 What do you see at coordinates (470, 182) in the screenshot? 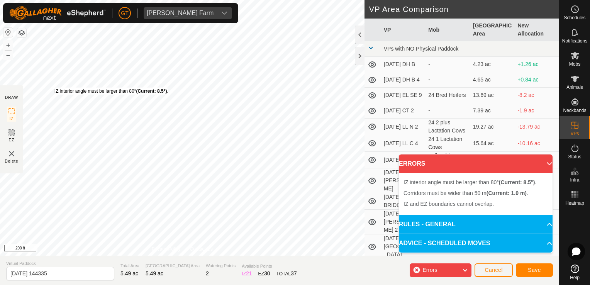
I see `span: IZ interior angle must be larger than 80° .` at bounding box center [470, 182].